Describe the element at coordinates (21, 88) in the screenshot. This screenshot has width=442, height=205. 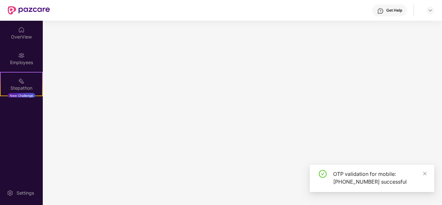
I see `div: Stepathon` at that location.